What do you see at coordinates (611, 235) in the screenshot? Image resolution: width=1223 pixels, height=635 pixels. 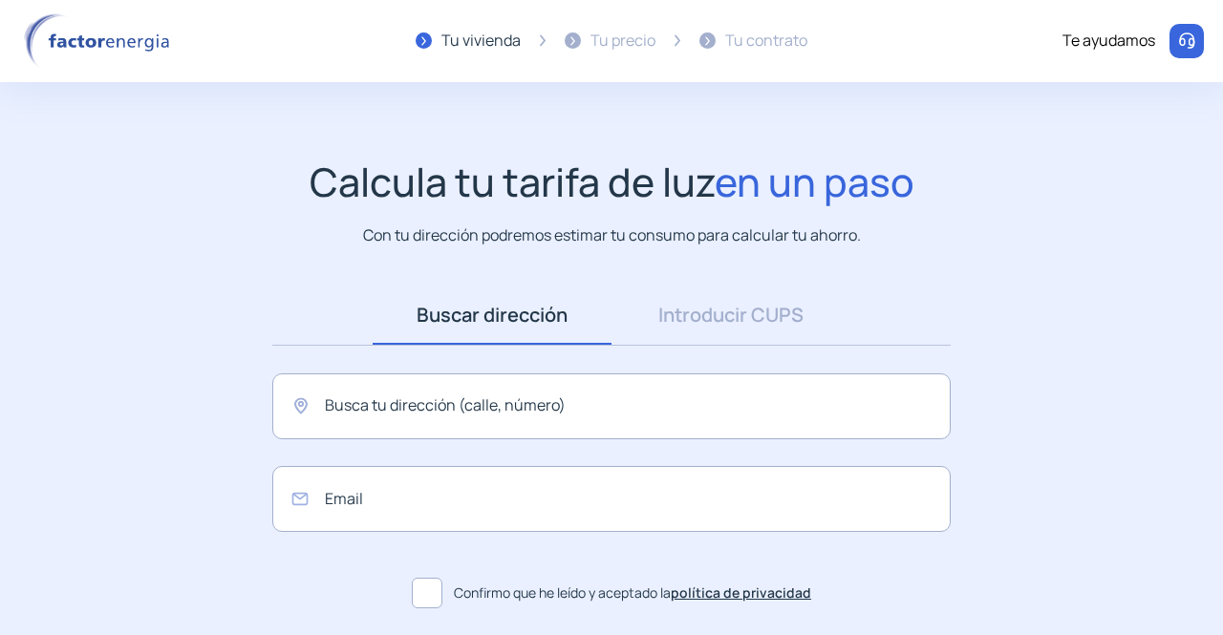 I see `p: Con tu dirección podremos estimar tu consumo para calcular tu ahorro.` at bounding box center [611, 235].